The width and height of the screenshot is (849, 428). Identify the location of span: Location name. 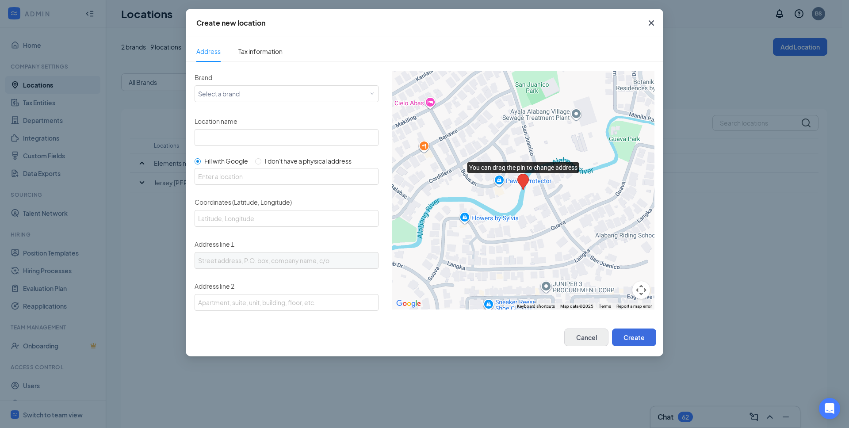
(216, 121).